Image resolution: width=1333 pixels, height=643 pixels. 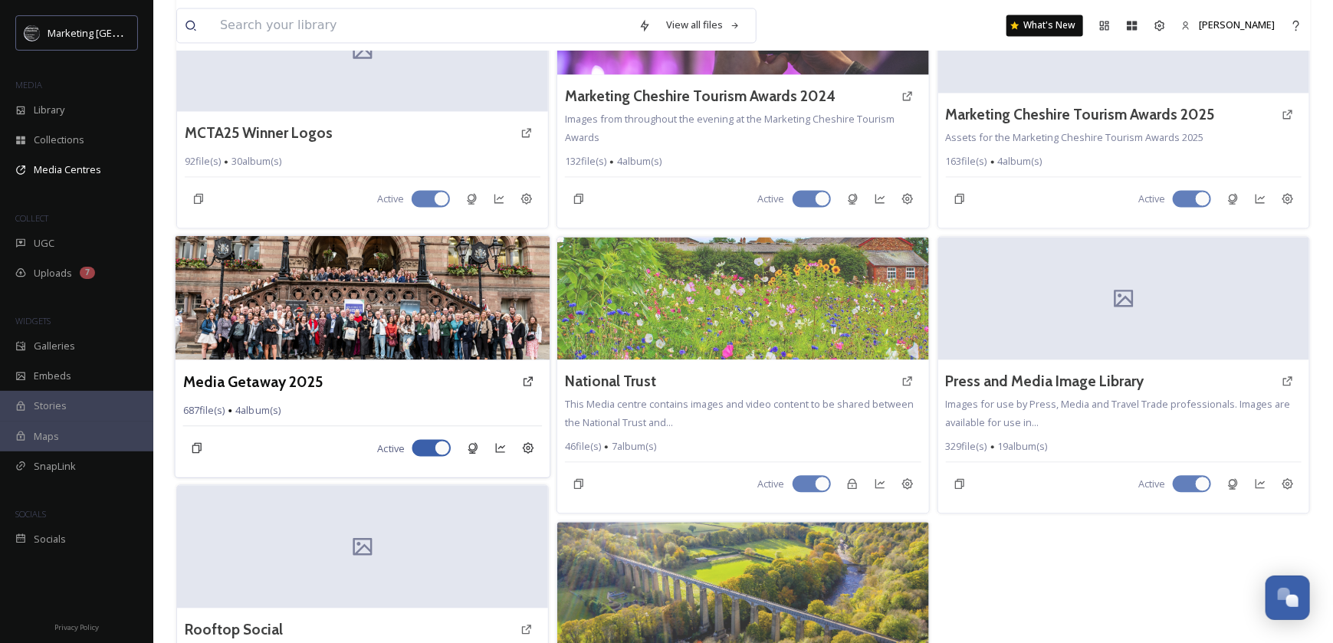 I want to click on h3: Marketing Cheshire Tourism Awards 2024, so click(x=700, y=96).